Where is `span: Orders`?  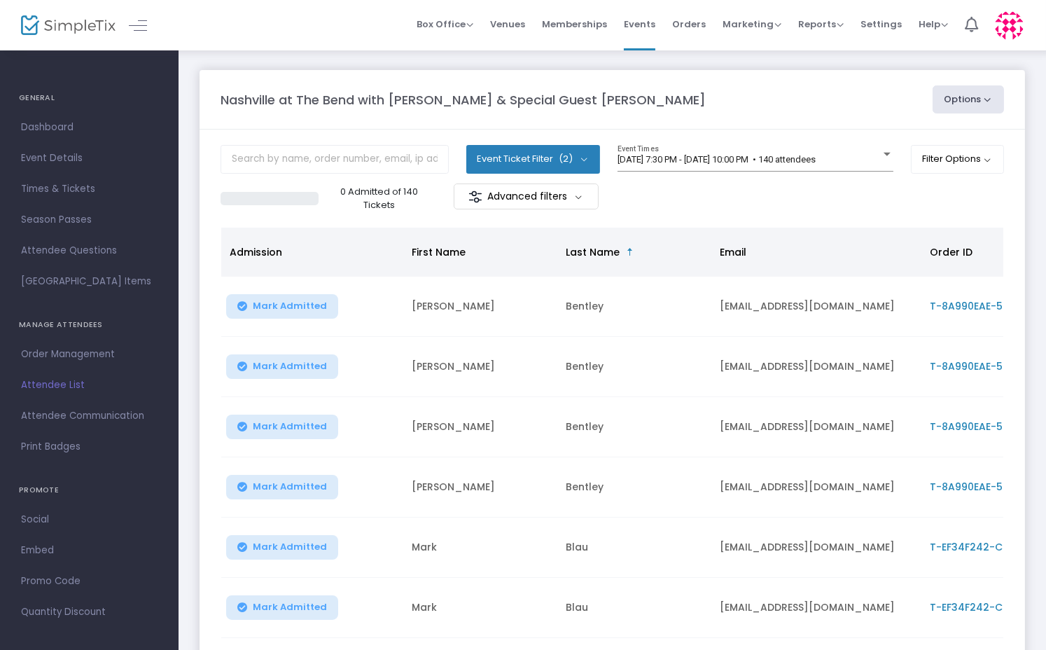
span: Orders is located at coordinates (689, 24).